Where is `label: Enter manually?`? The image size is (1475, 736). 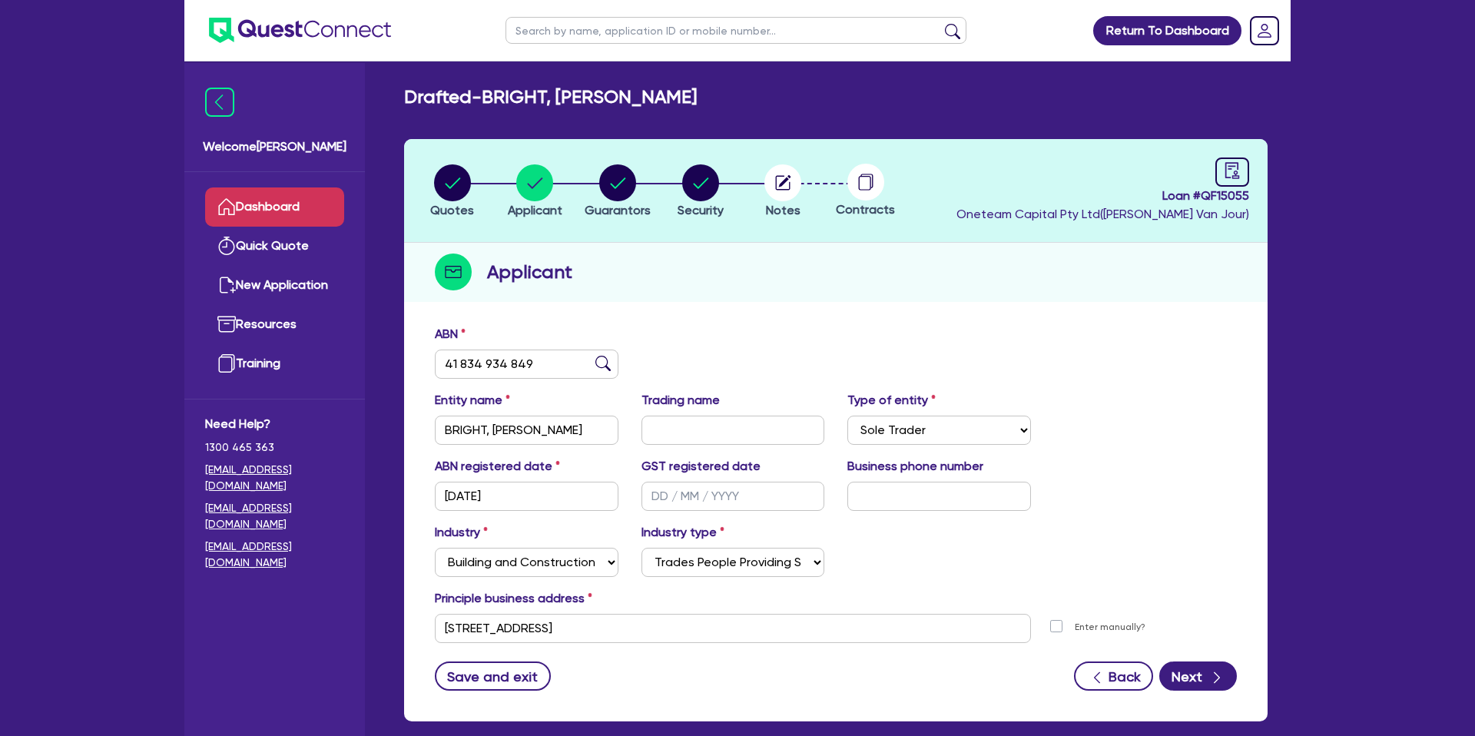 label: Enter manually? is located at coordinates (1110, 627).